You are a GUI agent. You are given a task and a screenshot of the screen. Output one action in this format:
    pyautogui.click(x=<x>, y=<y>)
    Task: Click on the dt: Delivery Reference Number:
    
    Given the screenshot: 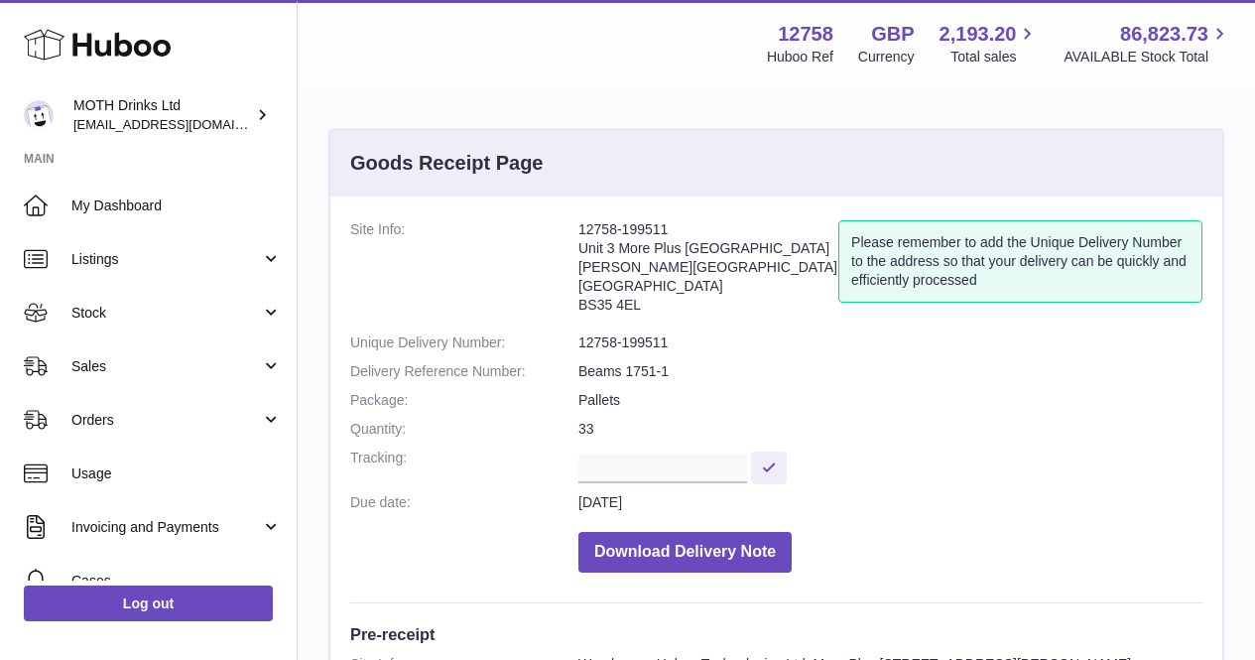 What is the action you would take?
    pyautogui.click(x=464, y=371)
    